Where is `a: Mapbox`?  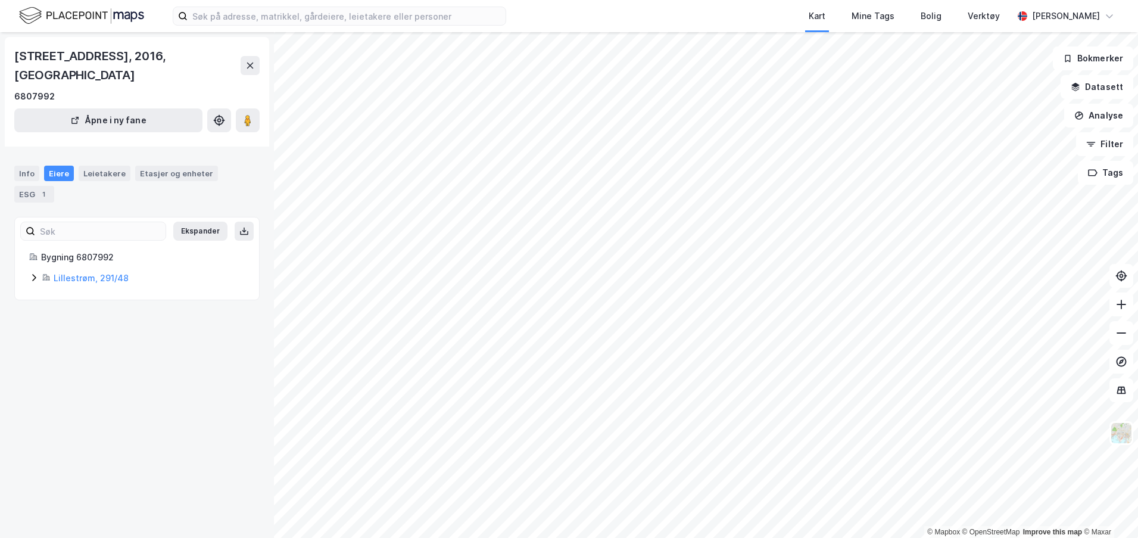
a: Mapbox is located at coordinates (943, 532).